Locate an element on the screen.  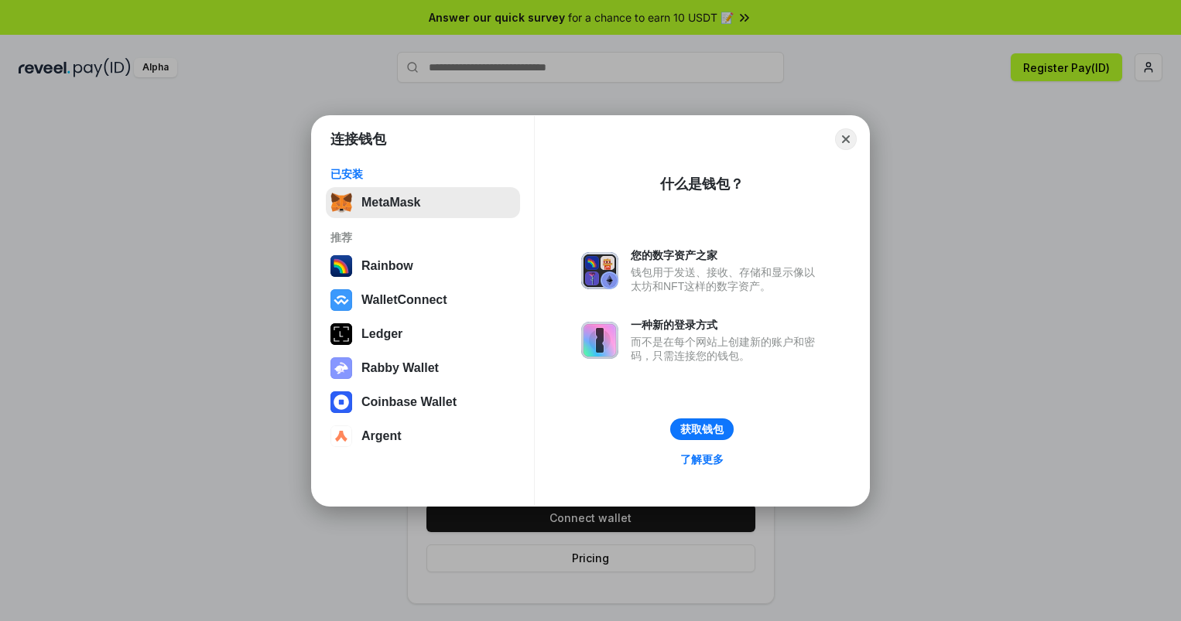
div: 已安装 is located at coordinates (422, 174).